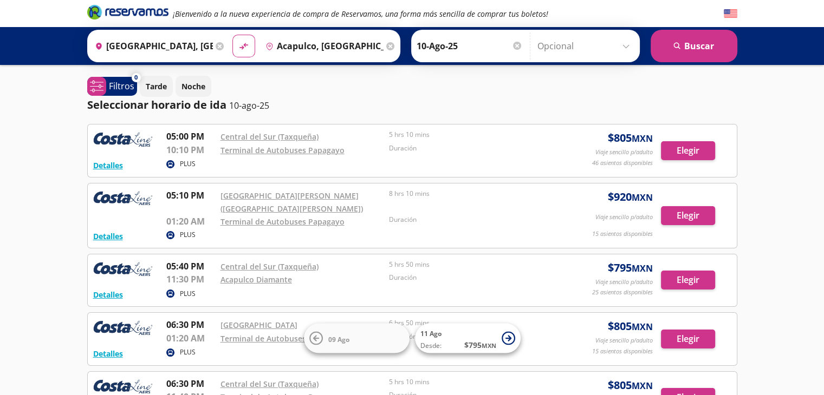 This screenshot has height=395, width=824. What do you see at coordinates (360, 14) in the screenshot?
I see `em: ¡Bienvenido a la nueva experiencia de compra de Reservamos, una forma más sencilla de comprar tus...` at bounding box center [360, 14].